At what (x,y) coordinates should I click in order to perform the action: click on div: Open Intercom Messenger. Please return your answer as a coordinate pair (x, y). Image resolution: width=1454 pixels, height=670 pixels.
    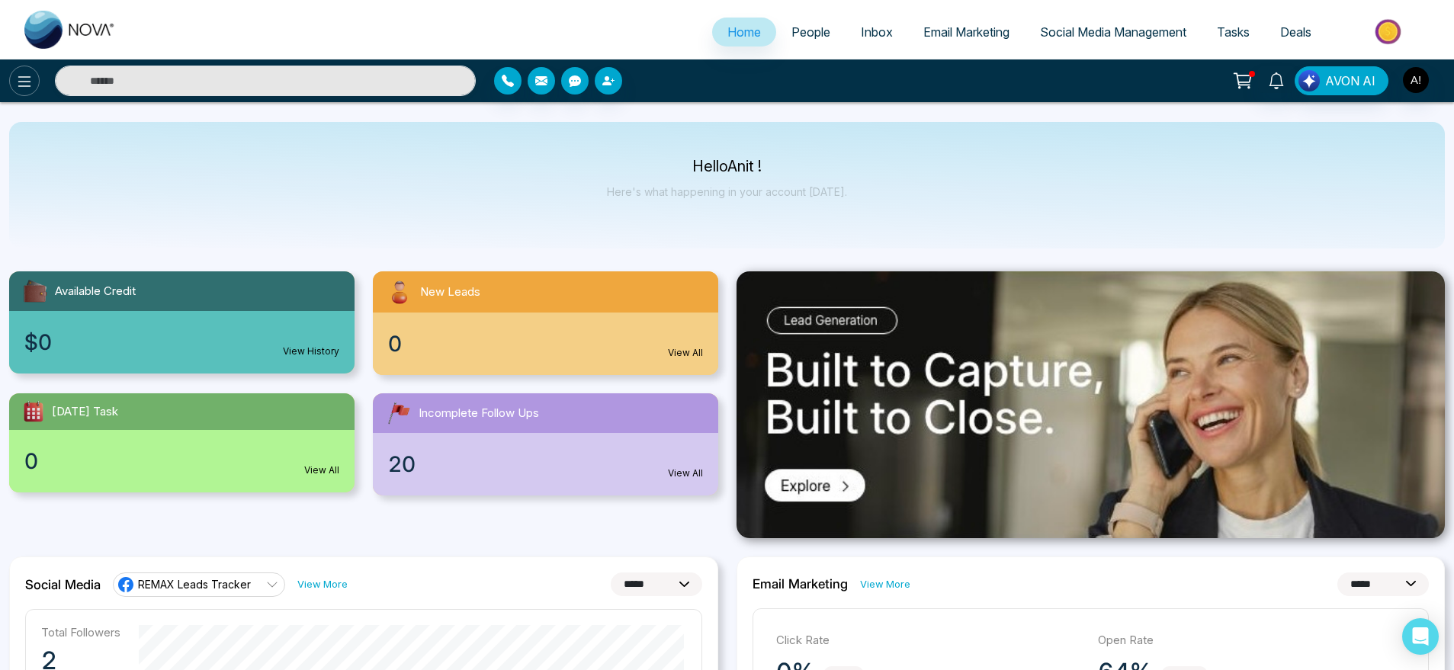
    Looking at the image, I should click on (1420, 636).